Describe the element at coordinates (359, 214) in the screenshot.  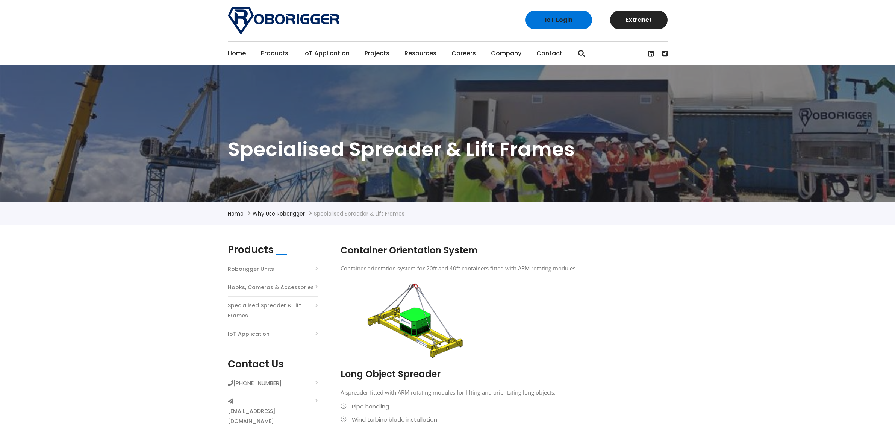
I see `li: Specialised Spreader & Lift Frames` at that location.